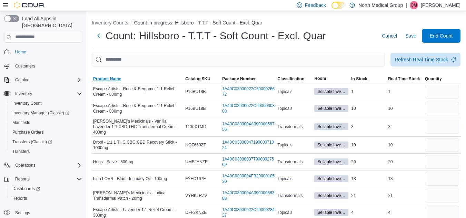 This screenshot has width=466, height=218. What do you see at coordinates (107, 79) in the screenshot?
I see `span: Product Name` at bounding box center [107, 79].